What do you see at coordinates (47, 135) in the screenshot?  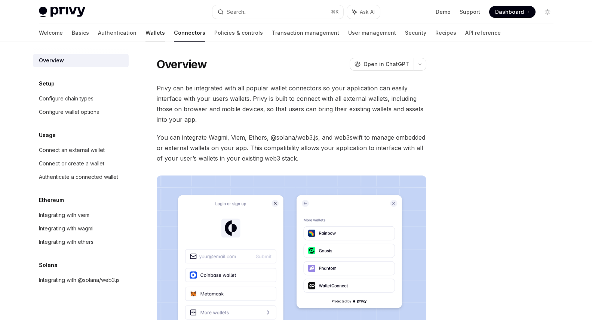 I see `h5: Usage` at bounding box center [47, 135].